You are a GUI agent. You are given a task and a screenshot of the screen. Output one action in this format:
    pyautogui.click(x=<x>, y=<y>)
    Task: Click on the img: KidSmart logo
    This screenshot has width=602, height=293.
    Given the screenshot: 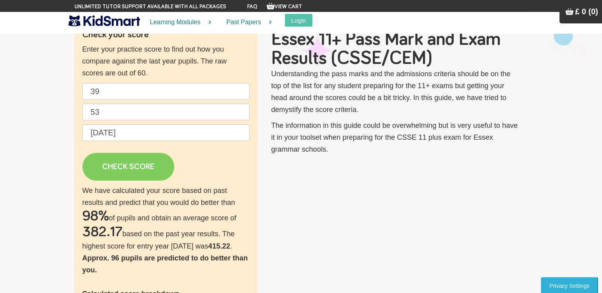 What is the action you would take?
    pyautogui.click(x=104, y=21)
    